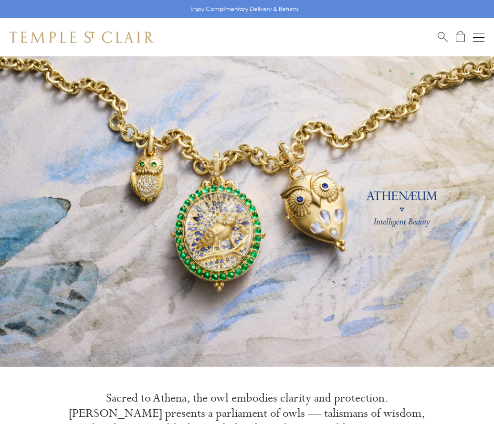  I want to click on a: Search, so click(443, 37).